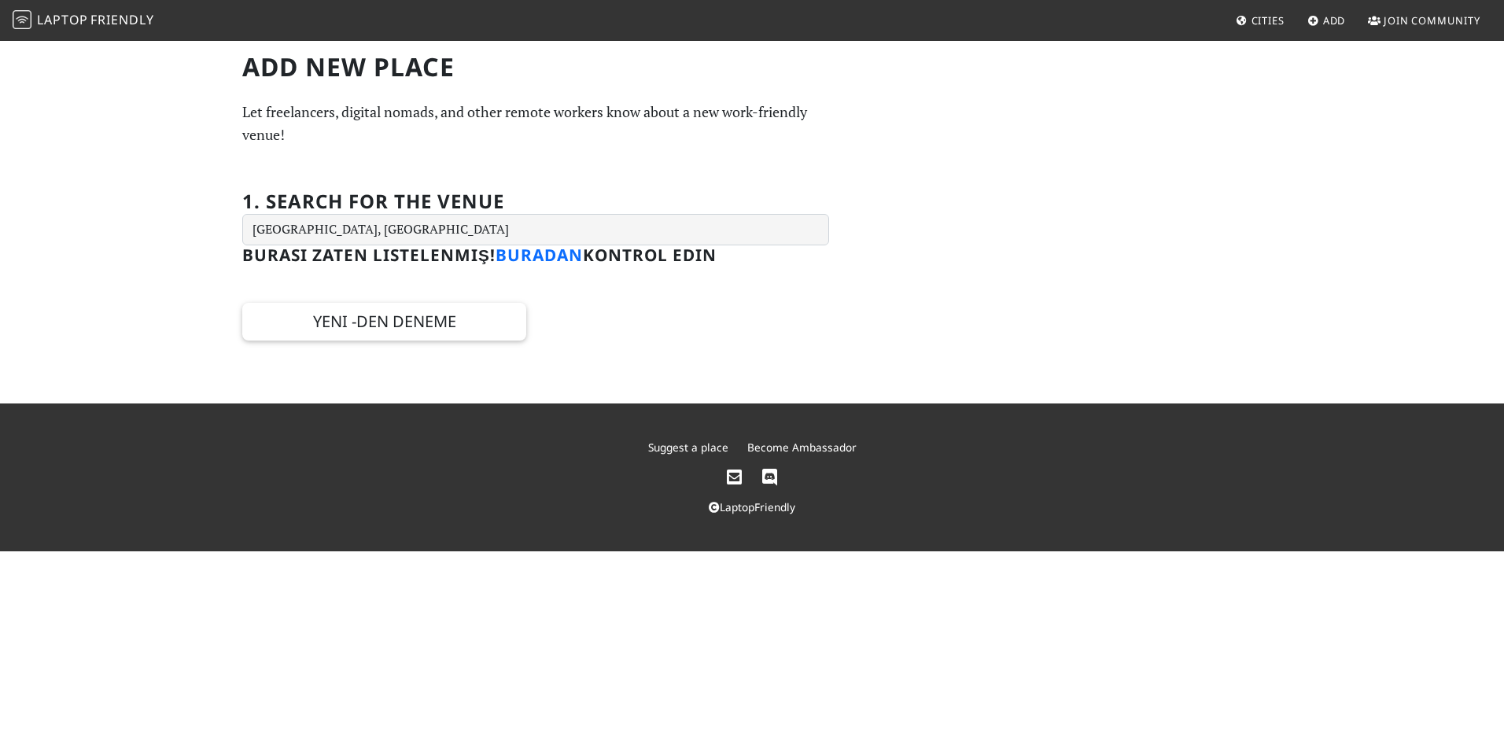  What do you see at coordinates (536, 123) in the screenshot?
I see `p: Let freelancers, digital nomads, and other remote workers know about a new work-friendly venue!` at bounding box center [536, 123].